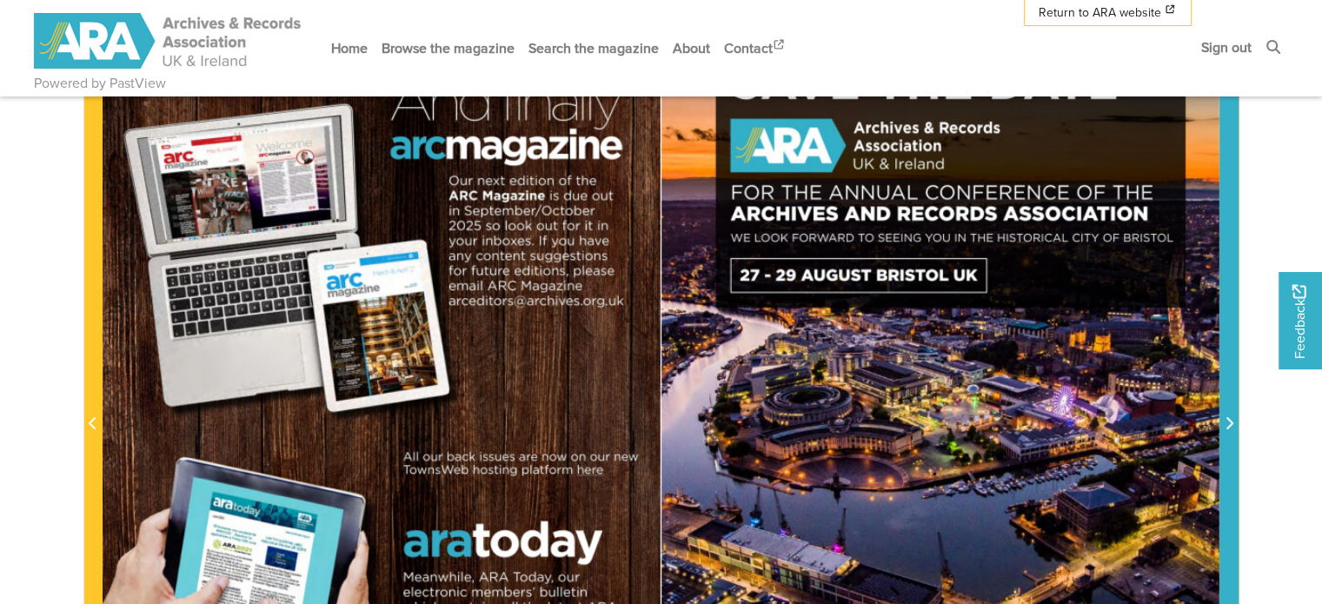 The width and height of the screenshot is (1322, 604). What do you see at coordinates (1300, 321) in the screenshot?
I see `a: Would you like to provide feedback?` at bounding box center [1300, 321].